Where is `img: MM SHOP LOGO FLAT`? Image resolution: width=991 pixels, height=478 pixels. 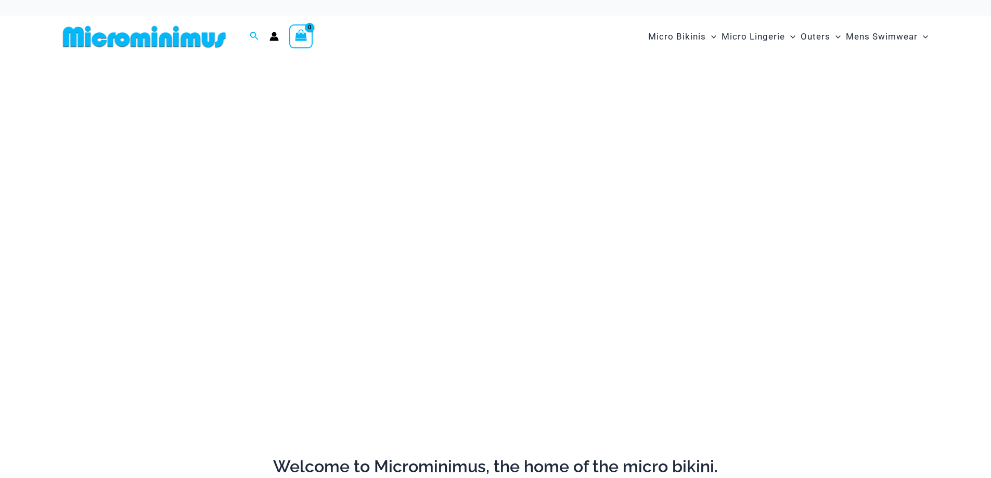 img: MM SHOP LOGO FLAT is located at coordinates (144, 36).